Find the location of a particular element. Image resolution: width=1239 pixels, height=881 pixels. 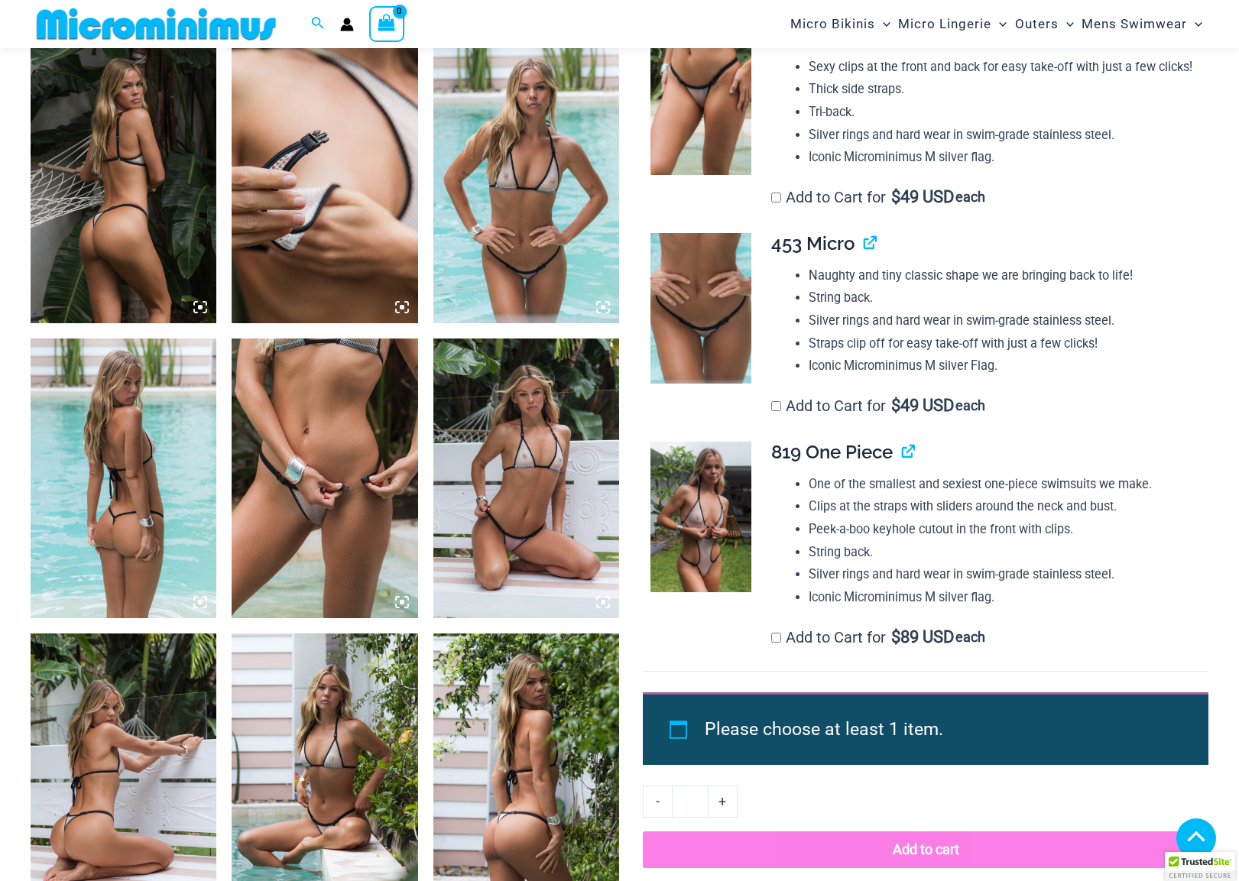

img: Trade Winds Ivory/Ink 384 Top is located at coordinates (324, 183).